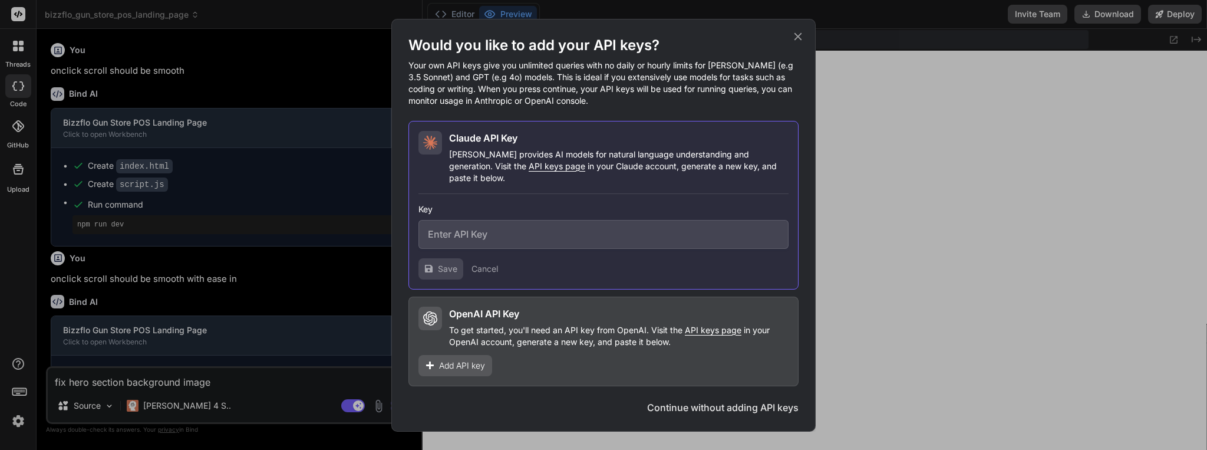 Image resolution: width=1207 pixels, height=450 pixels. What do you see at coordinates (604, 45) in the screenshot?
I see `h1: Would you like to add your API keys?` at bounding box center [604, 45].